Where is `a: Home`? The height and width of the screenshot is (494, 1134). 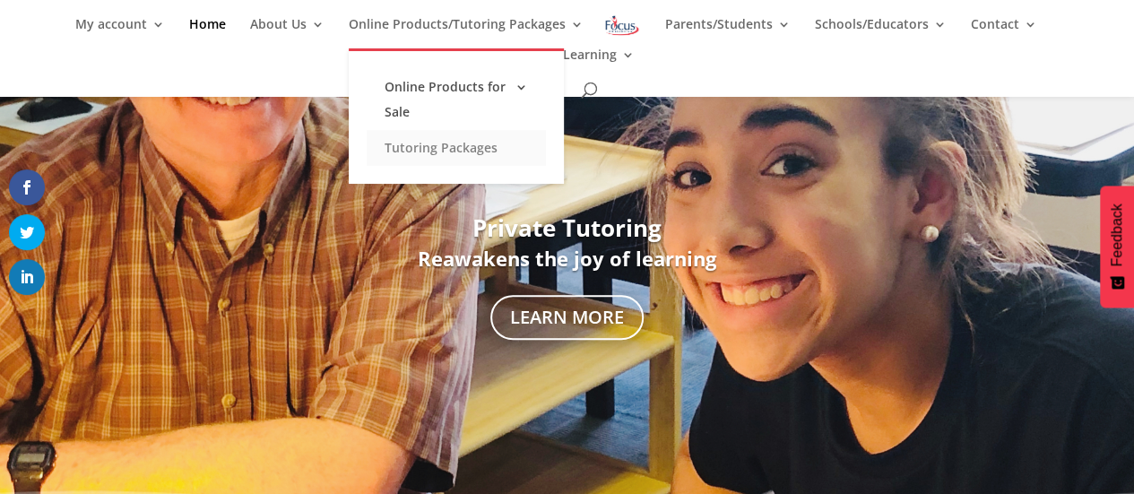
a: Home is located at coordinates (207, 33).